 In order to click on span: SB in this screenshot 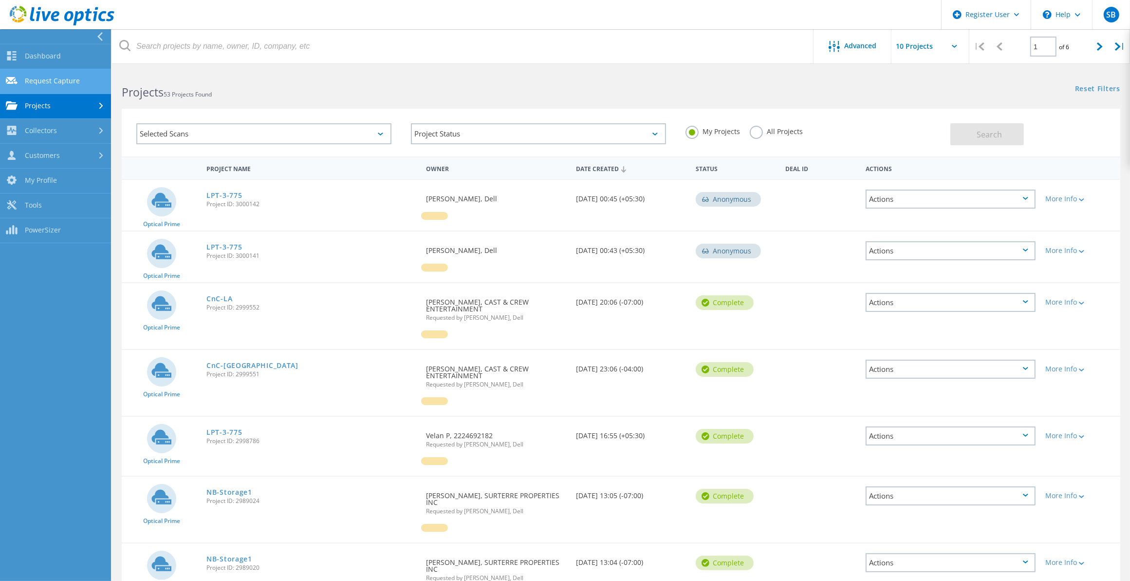, I will do `click(1111, 15)`.